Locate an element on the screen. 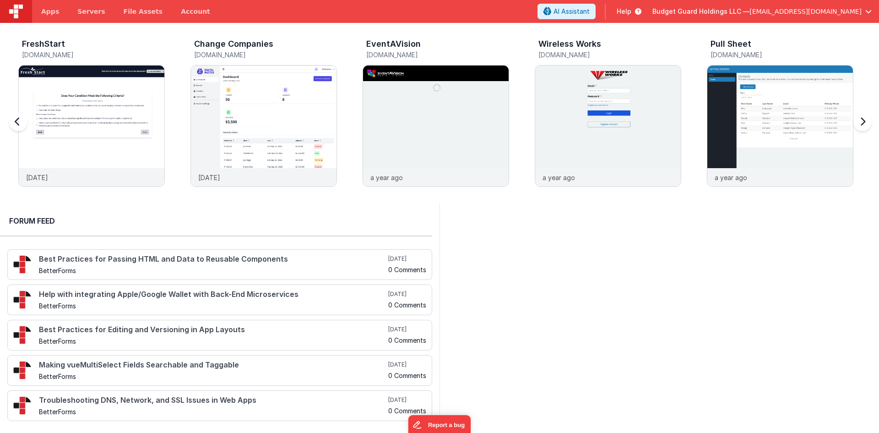 This screenshot has width=879, height=433. h4: Best Practices for Editing and Versioning in App Layouts is located at coordinates (212, 330).